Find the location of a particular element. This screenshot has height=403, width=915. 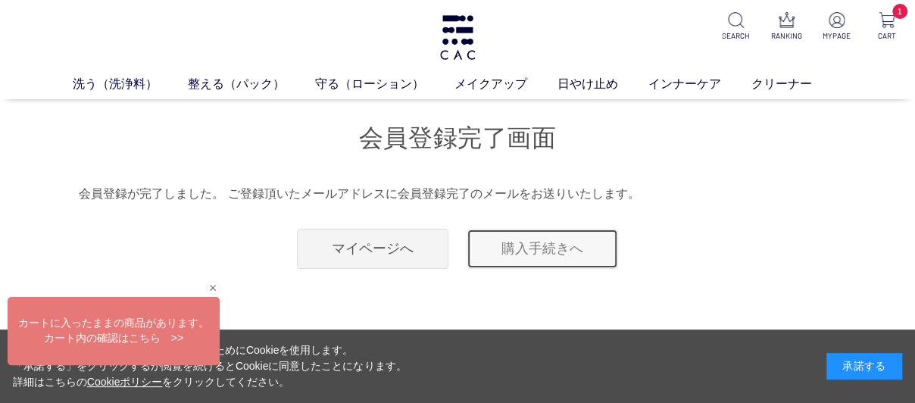

a: インナーケア is located at coordinates (700, 84).